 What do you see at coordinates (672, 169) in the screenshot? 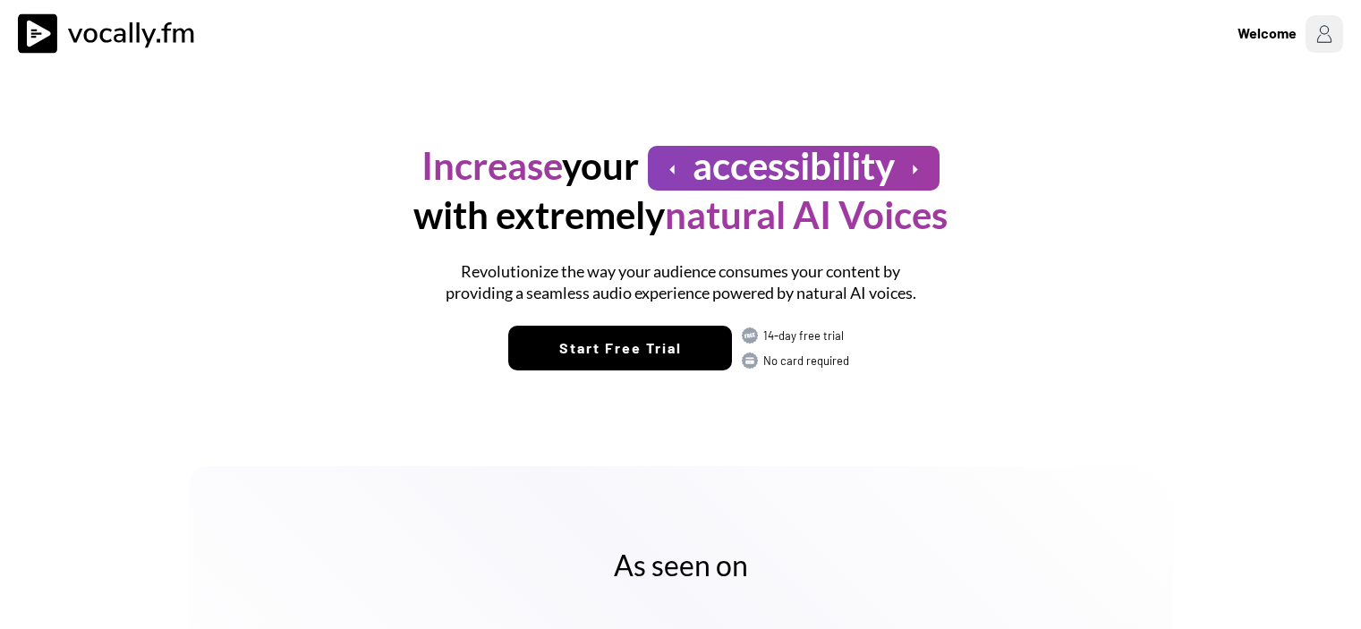
I see `button: arrow_left` at bounding box center [672, 169].